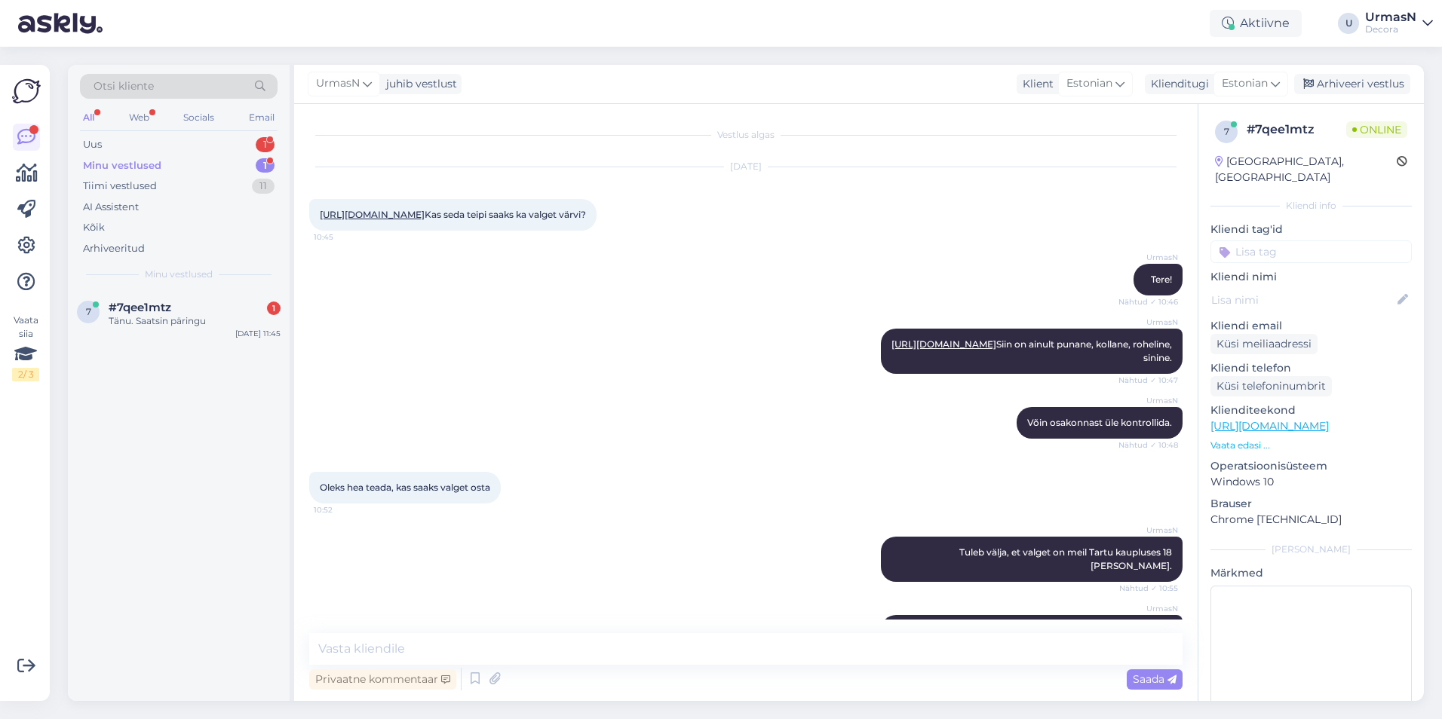 Image resolution: width=1442 pixels, height=719 pixels. Describe the element at coordinates (26, 375) in the screenshot. I see `div: 2 / 3` at that location.